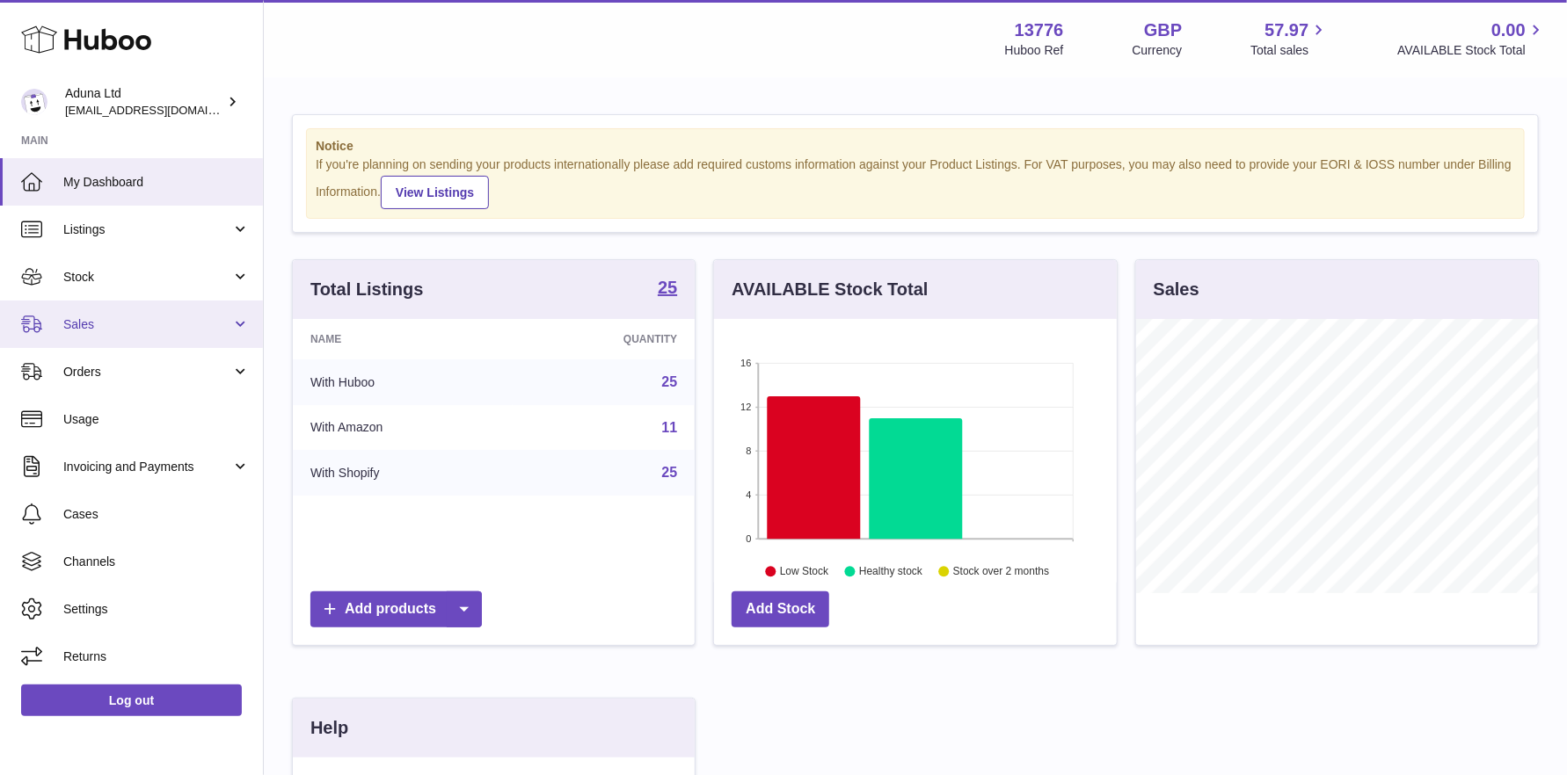 The image size is (1567, 775). I want to click on text: 12, so click(746, 407).